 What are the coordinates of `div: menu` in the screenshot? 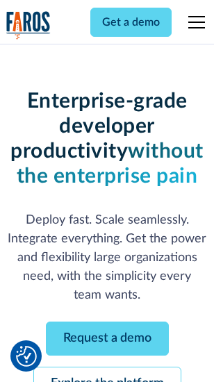 It's located at (194, 22).